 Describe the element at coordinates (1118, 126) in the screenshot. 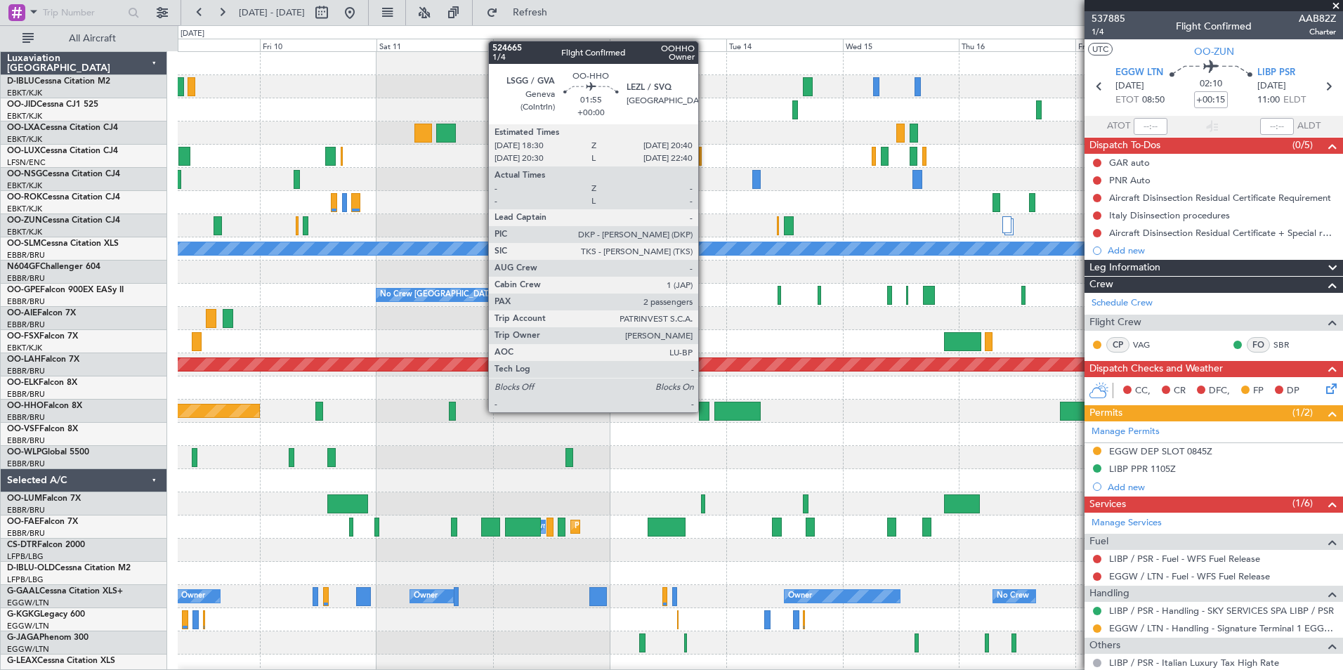

I see `span: ATOT` at that location.